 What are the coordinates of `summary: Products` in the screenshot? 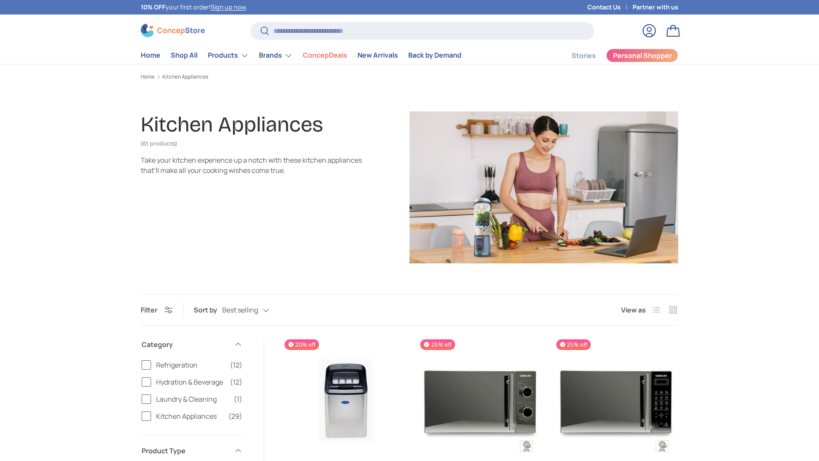 It's located at (228, 55).